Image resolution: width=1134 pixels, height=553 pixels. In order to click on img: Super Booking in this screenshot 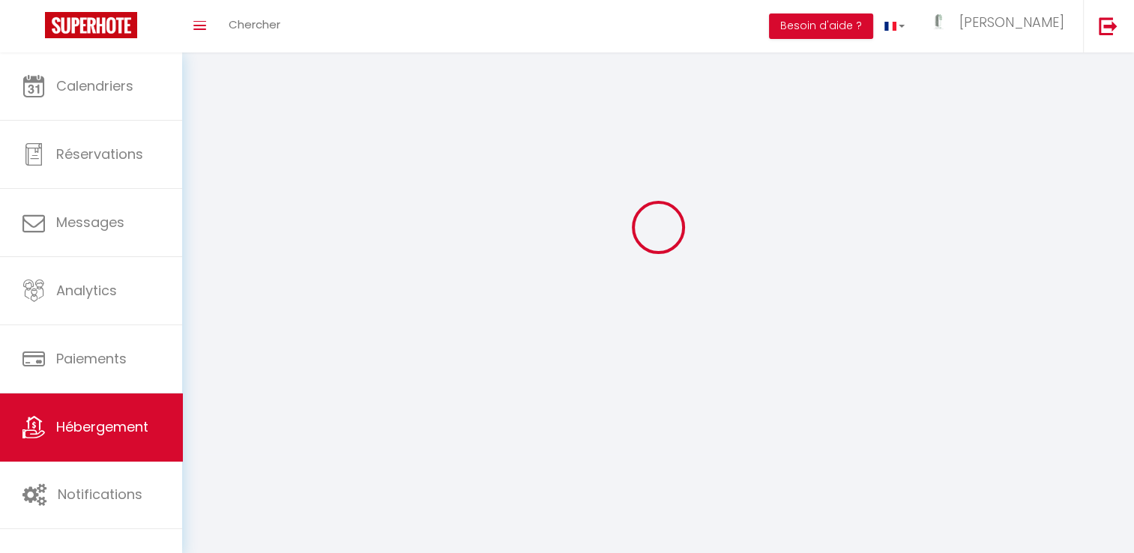, I will do `click(91, 25)`.